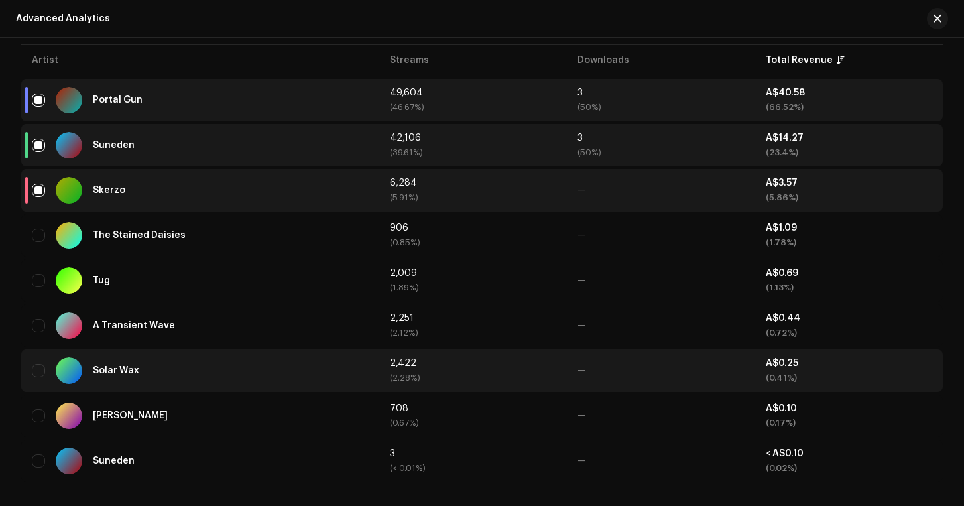 The width and height of the screenshot is (964, 506). What do you see at coordinates (848, 453) in the screenshot?
I see `div: < A$0.10` at bounding box center [848, 453].